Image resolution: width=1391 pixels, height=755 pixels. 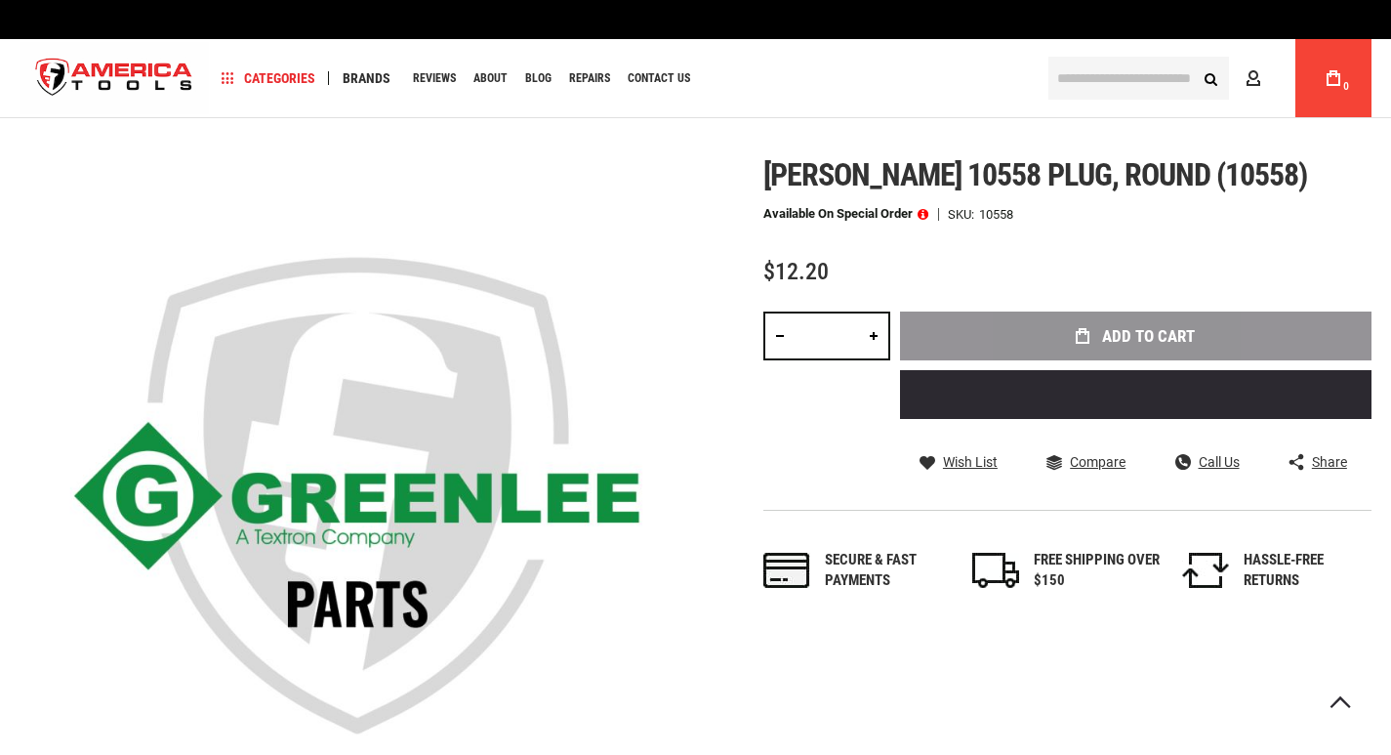 I want to click on div: Secure & fast payments, so click(x=888, y=570).